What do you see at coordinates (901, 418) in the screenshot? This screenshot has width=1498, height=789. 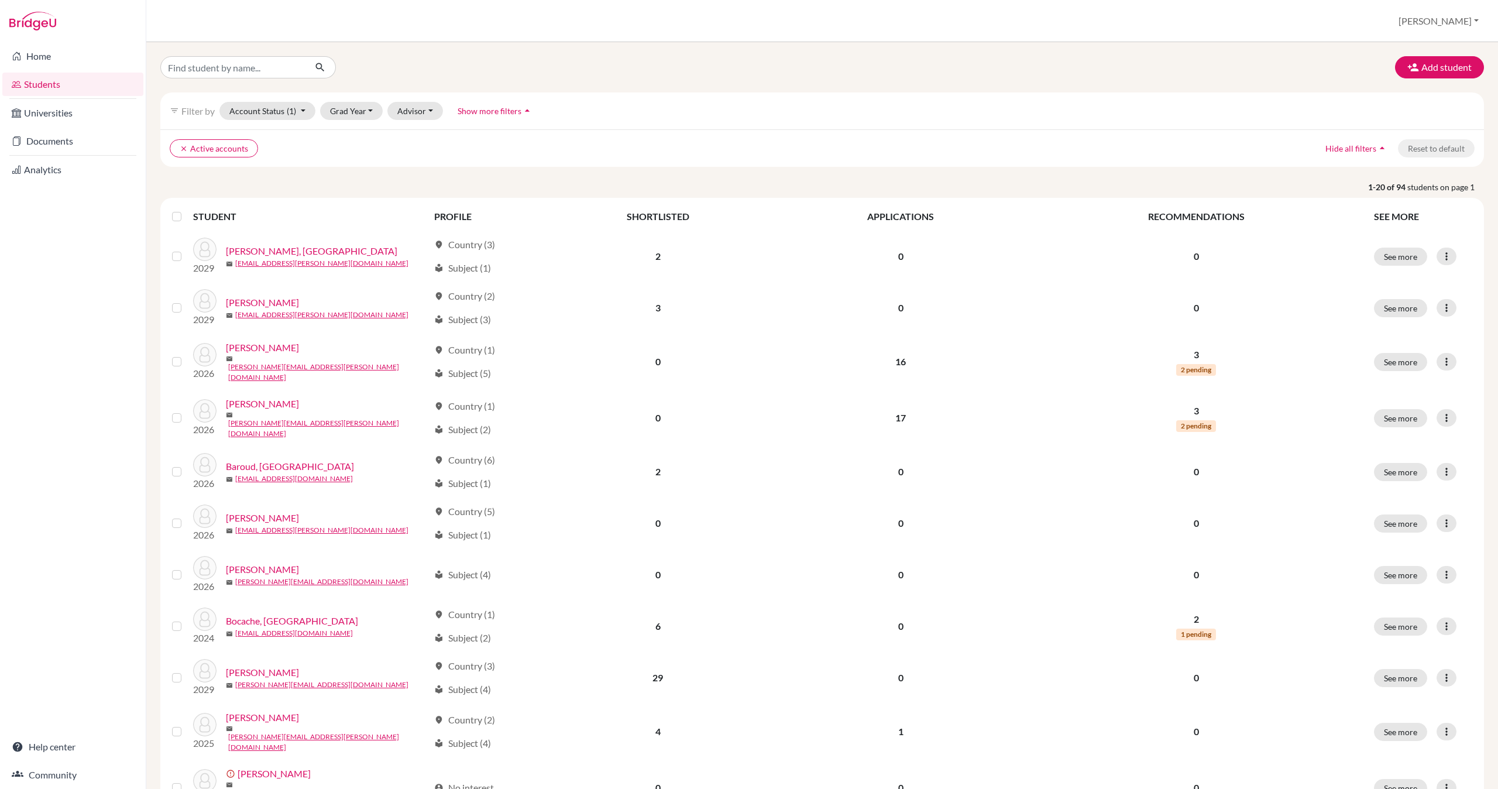 I see `td: 17` at bounding box center [901, 418].